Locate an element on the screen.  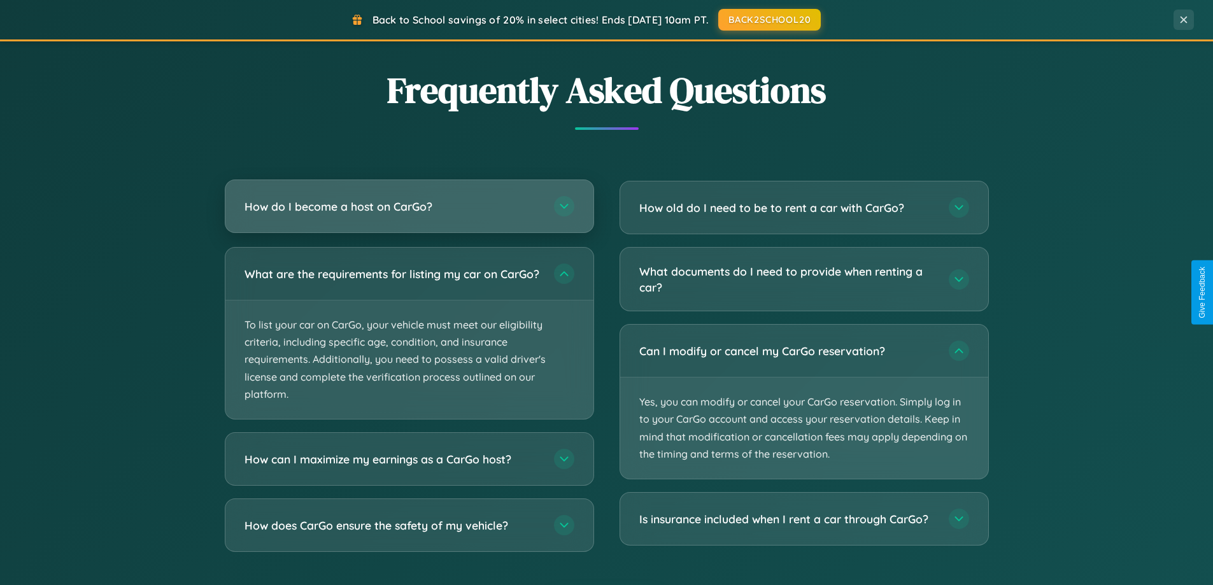
h3: How old do I need to be to rent a car with CarGo? is located at coordinates (788, 208).